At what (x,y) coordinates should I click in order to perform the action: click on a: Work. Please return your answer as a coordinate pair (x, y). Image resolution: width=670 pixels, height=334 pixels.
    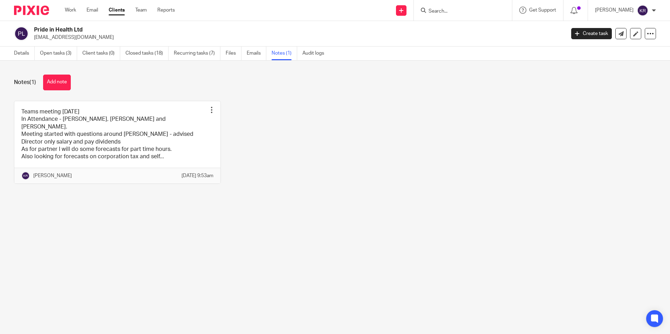
    Looking at the image, I should click on (70, 10).